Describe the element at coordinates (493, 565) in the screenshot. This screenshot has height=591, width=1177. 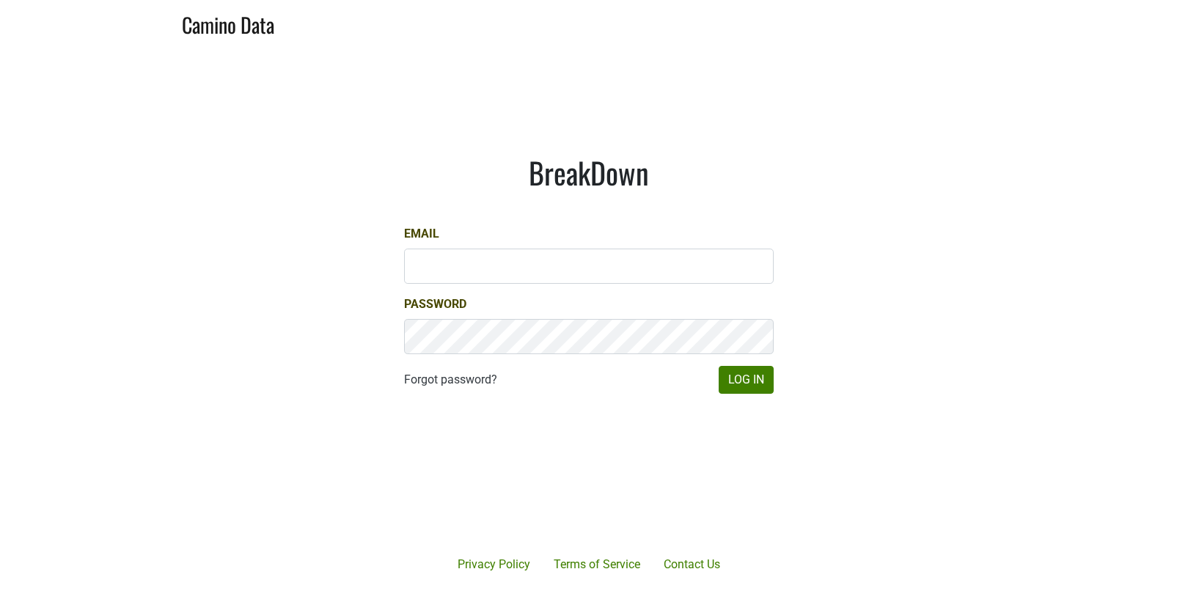
I see `a: Privacy Policy` at that location.